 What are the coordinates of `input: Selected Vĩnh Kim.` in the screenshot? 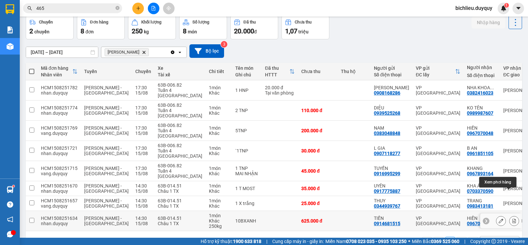 It's located at (151, 52).